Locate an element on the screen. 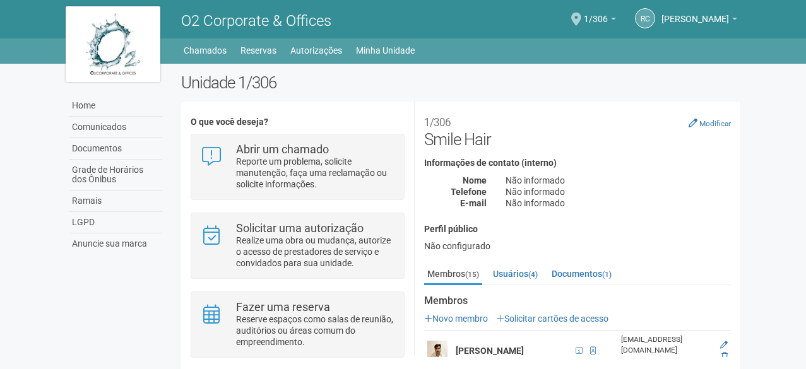 This screenshot has width=806, height=369. span: 1/306 is located at coordinates (596, 13).